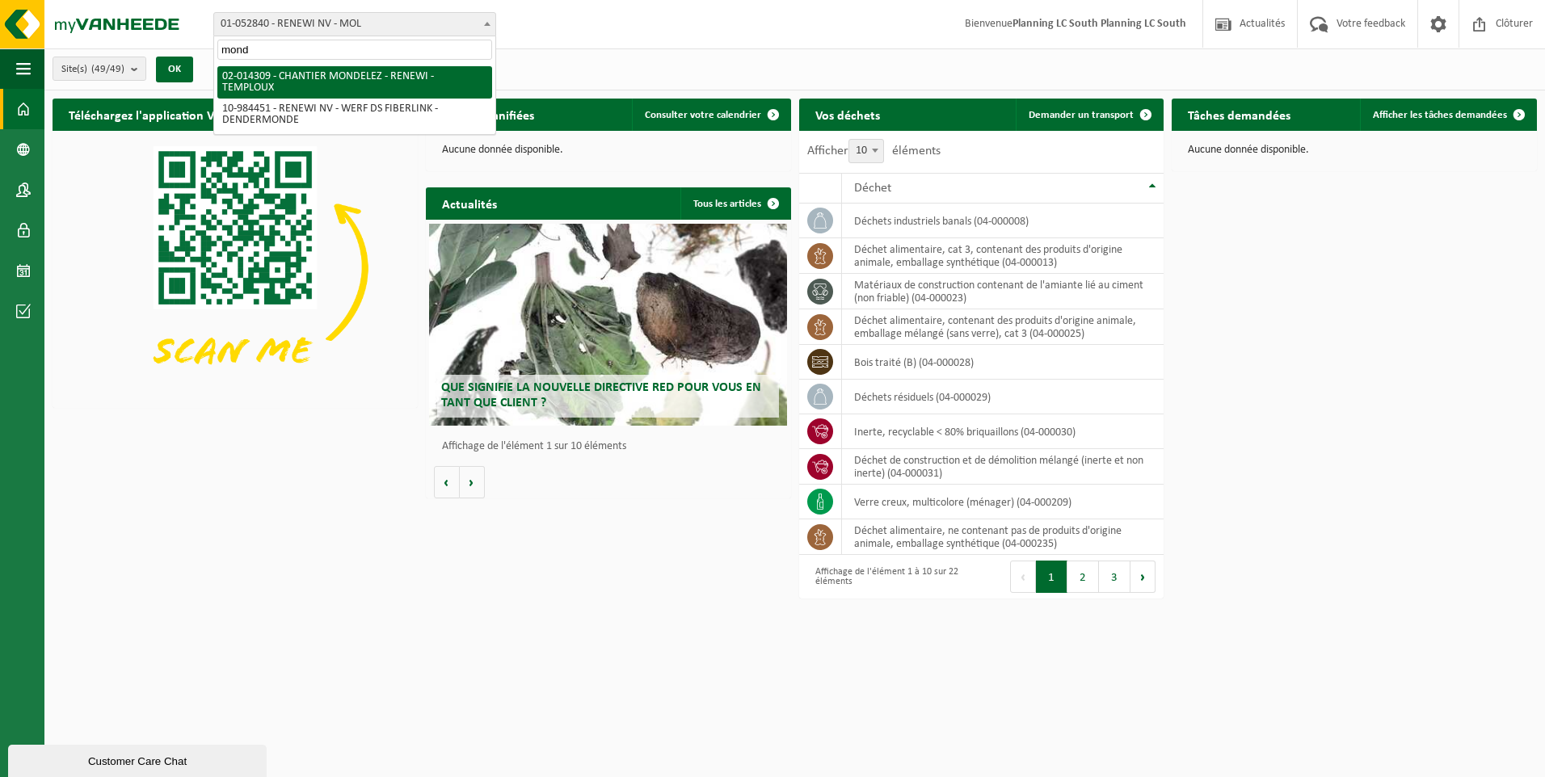 The height and width of the screenshot is (777, 1545). I want to click on button: 1, so click(1051, 577).